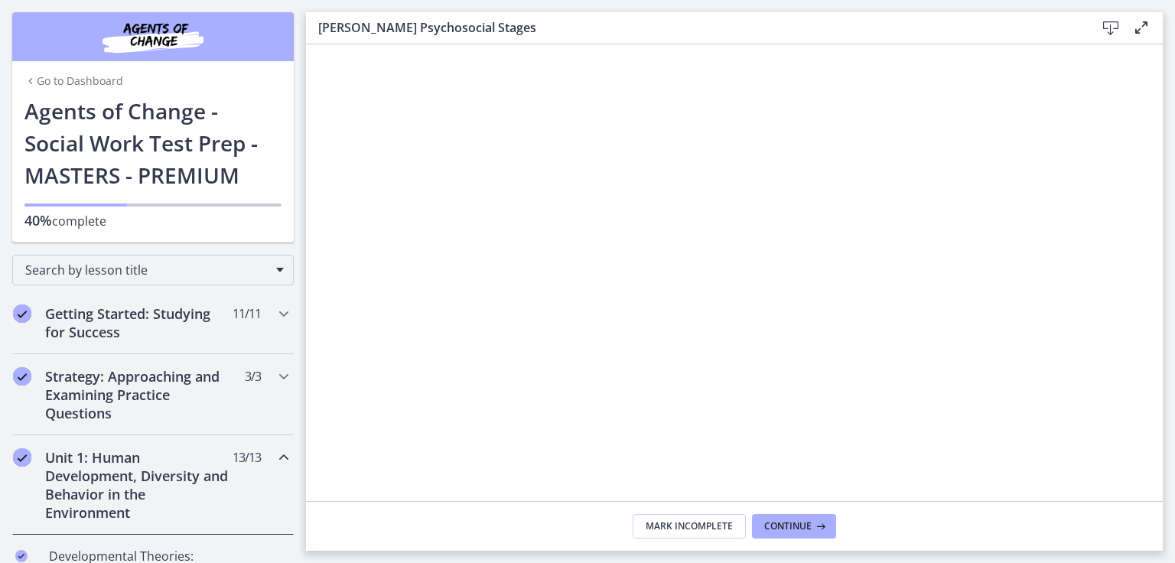 This screenshot has width=1175, height=563. Describe the element at coordinates (689, 526) in the screenshot. I see `span: Mark Incomplete` at that location.